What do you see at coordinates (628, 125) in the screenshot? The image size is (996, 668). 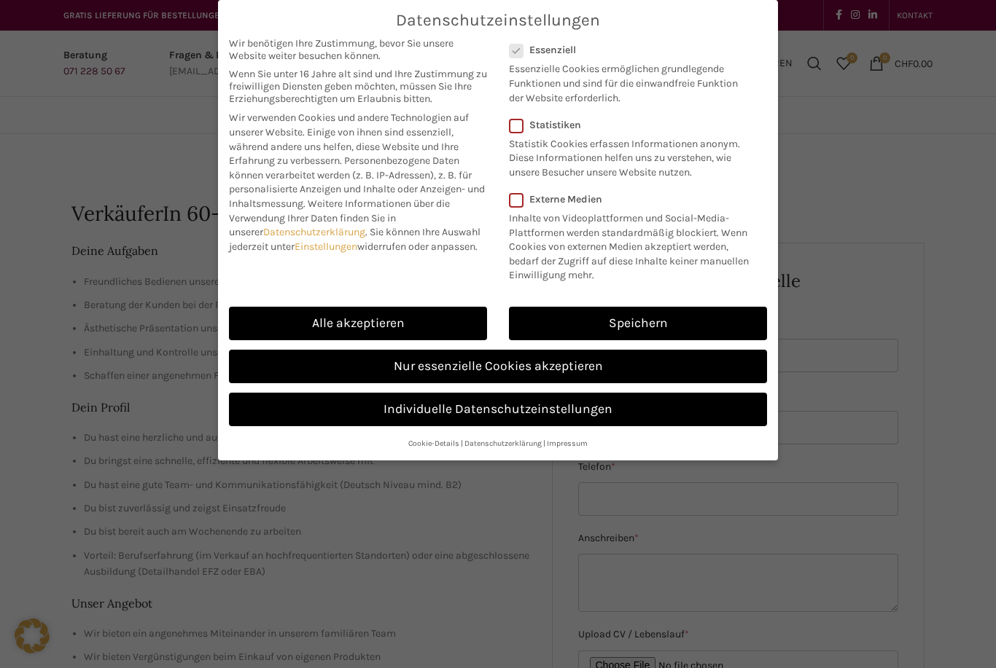 I see `label: Statistiken` at bounding box center [628, 125].